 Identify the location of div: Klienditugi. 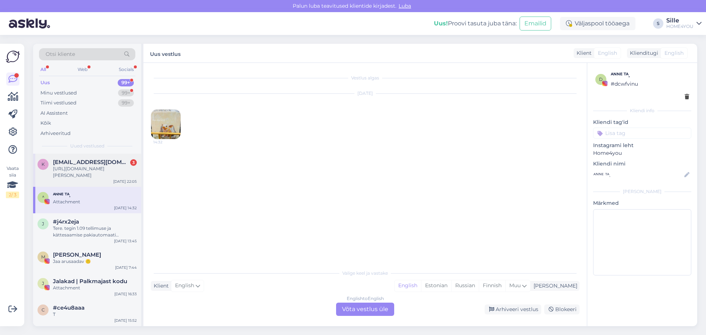
(642, 53).